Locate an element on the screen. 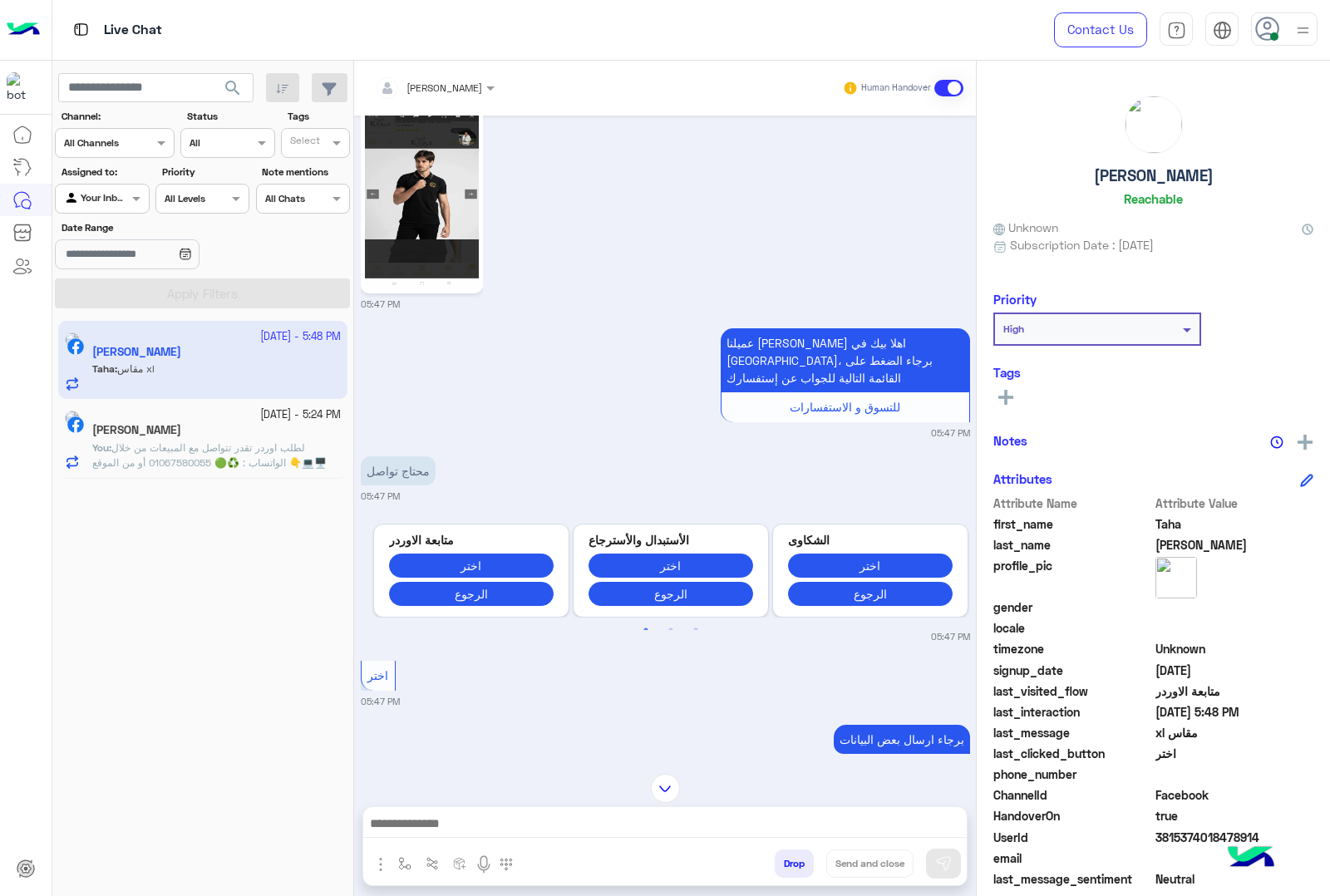 The height and width of the screenshot is (896, 1330). button: Trigger scenario is located at coordinates (432, 863).